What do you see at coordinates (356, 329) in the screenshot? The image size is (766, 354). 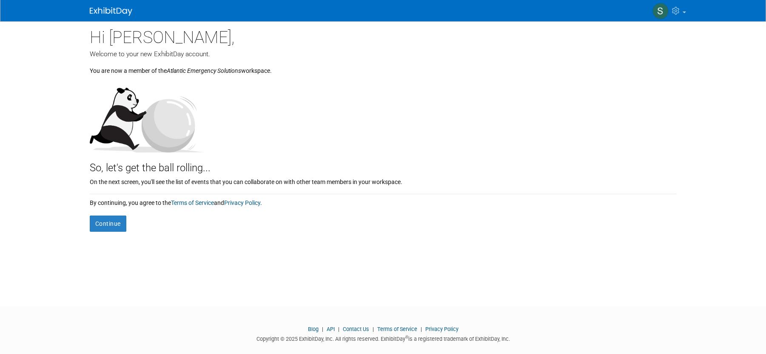 I see `a: Contact Us` at bounding box center [356, 329].